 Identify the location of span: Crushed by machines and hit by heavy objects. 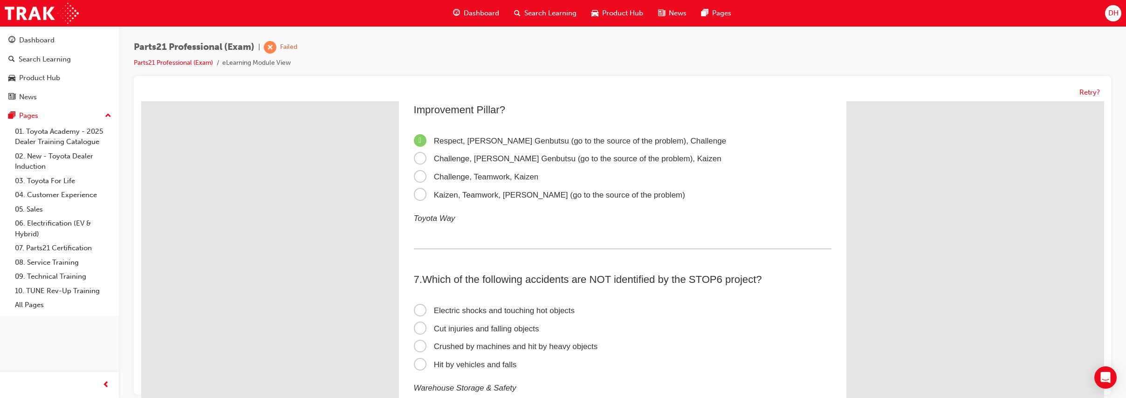
(365, 245).